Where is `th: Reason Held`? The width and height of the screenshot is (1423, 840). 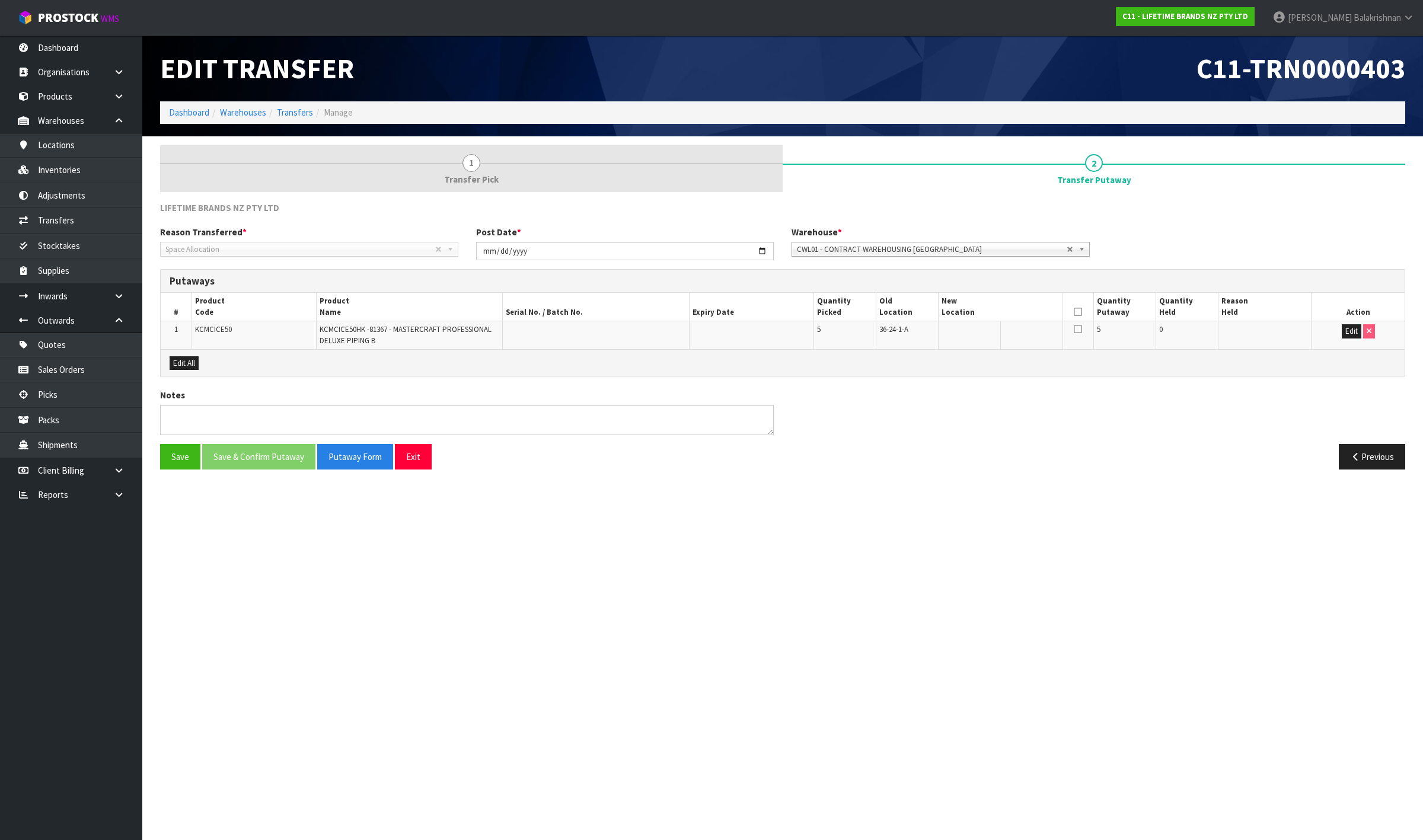
th: Reason Held is located at coordinates (1264, 306).